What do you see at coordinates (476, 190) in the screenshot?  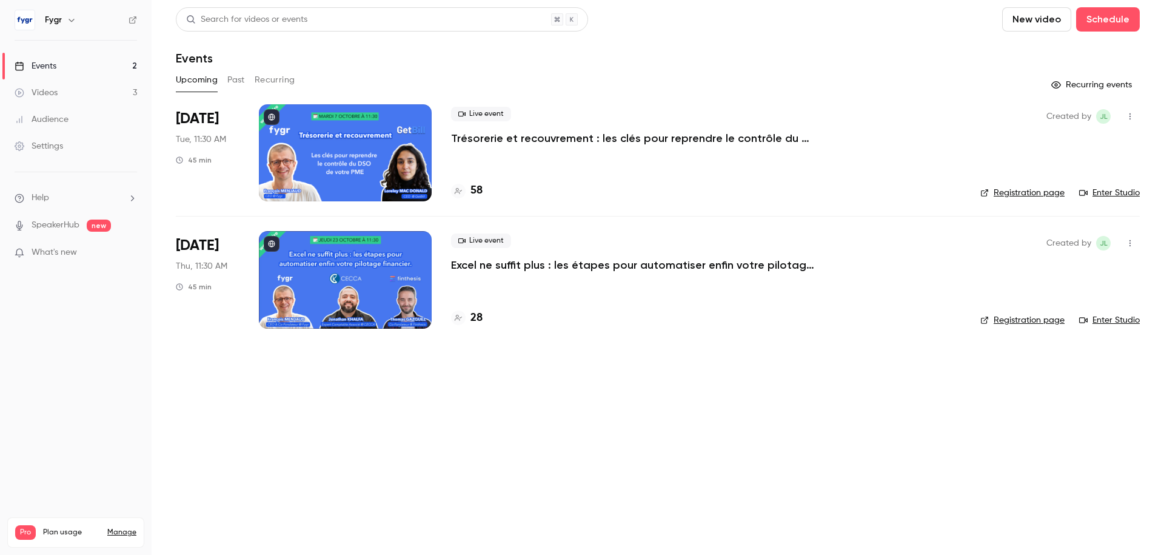 I see `h4: 58` at bounding box center [476, 190].